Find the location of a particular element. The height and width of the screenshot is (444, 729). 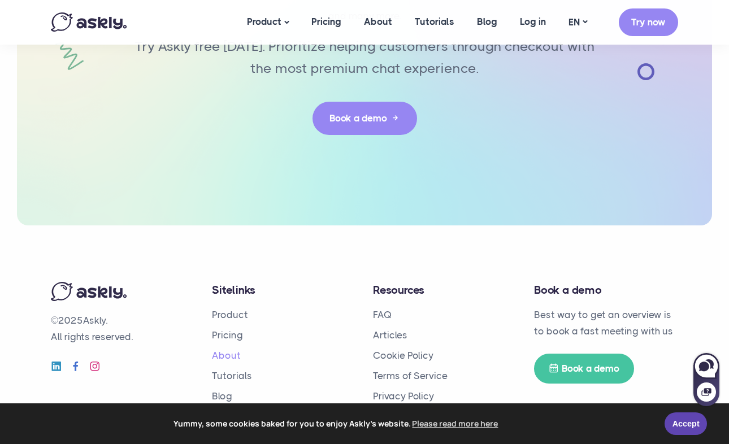

span: Yummy, some cookies baked for you to enjoy Askly's website. is located at coordinates (336, 424).